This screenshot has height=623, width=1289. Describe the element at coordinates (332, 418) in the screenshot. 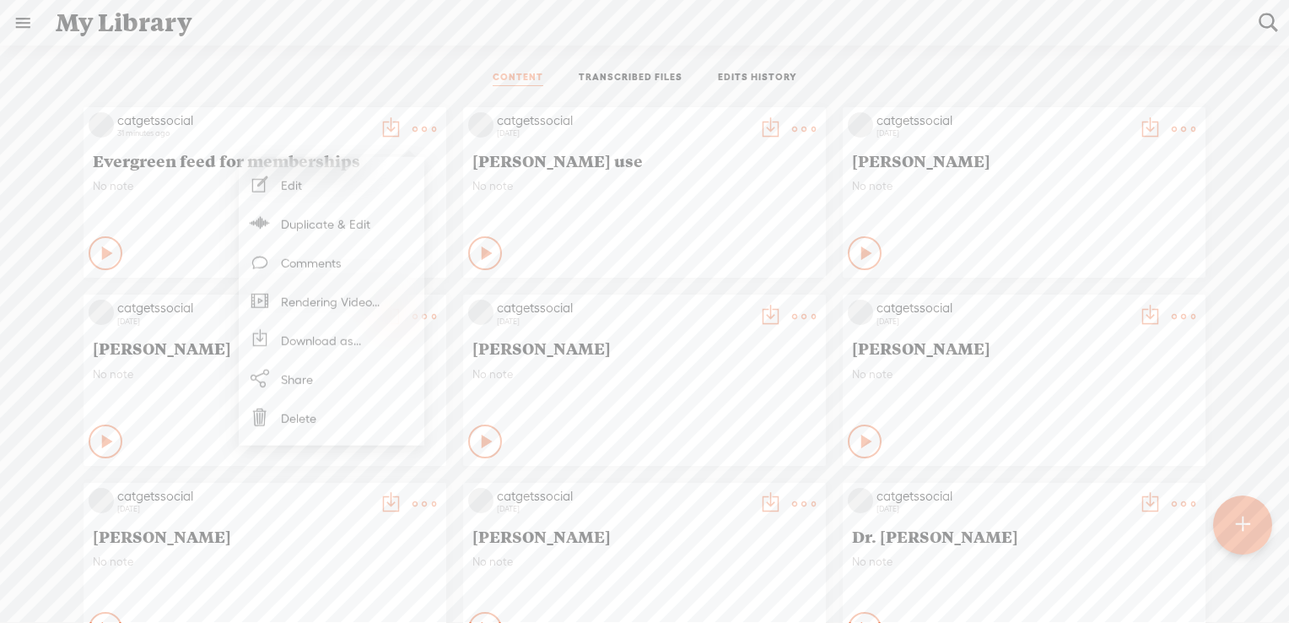

I see `a: Delete` at that location.